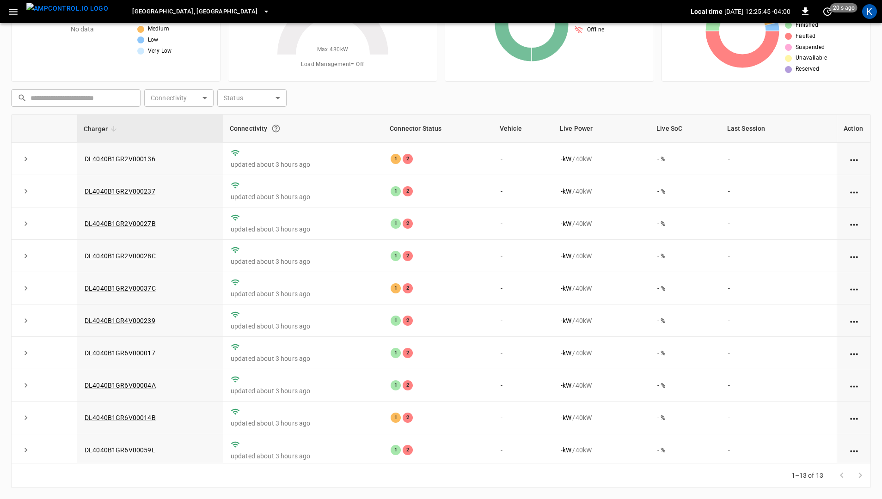 The width and height of the screenshot is (882, 499). Describe the element at coordinates (806, 37) in the screenshot. I see `span: Faulted` at that location.